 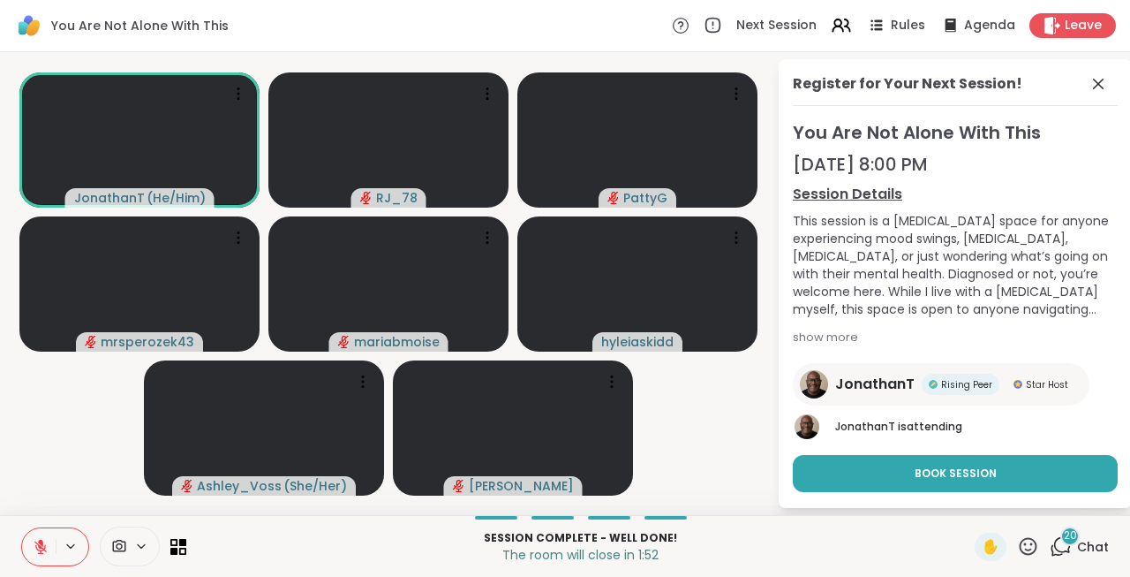 What do you see at coordinates (955, 194) in the screenshot?
I see `a: Session Details` at bounding box center [955, 194].